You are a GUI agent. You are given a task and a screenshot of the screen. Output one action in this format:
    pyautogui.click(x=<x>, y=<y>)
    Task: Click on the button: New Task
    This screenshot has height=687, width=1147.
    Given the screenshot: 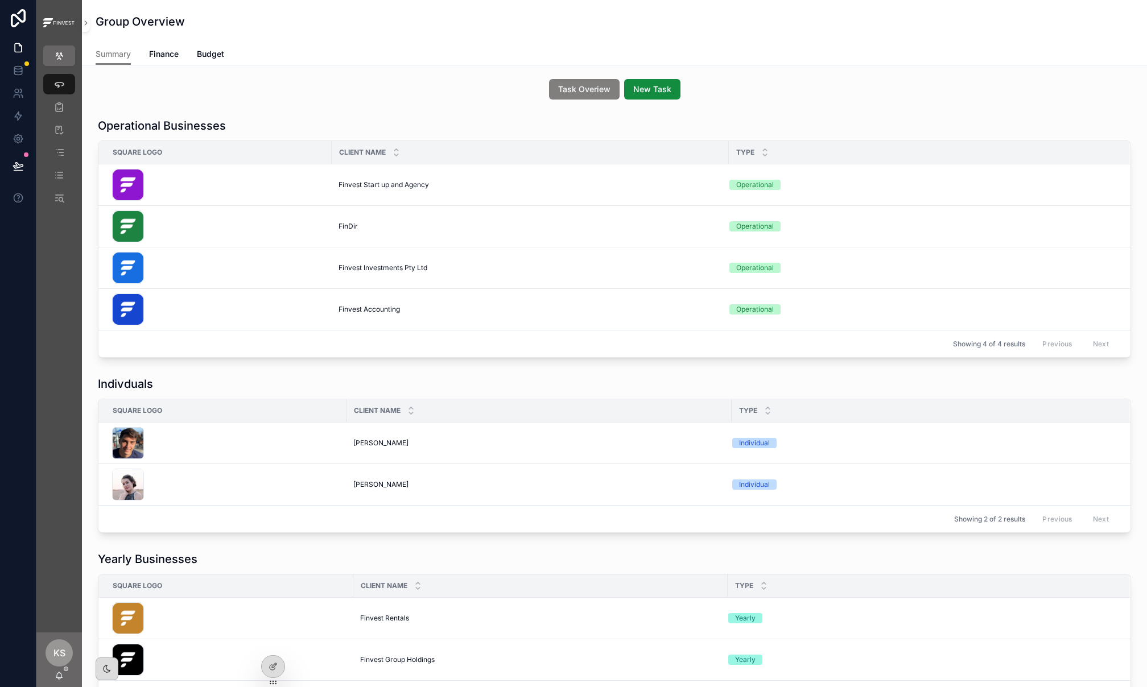 What is the action you would take?
    pyautogui.click(x=652, y=89)
    